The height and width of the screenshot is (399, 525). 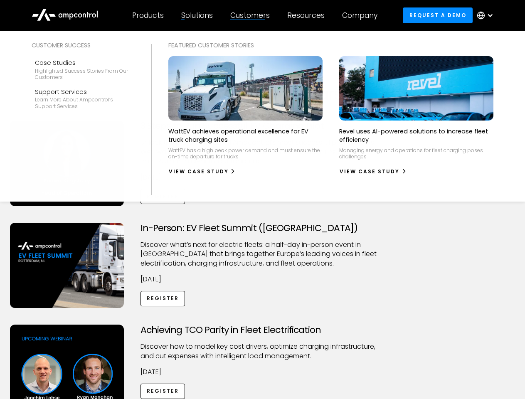 I want to click on a: Support ServicesLearn more about Ampcontrol’s support services, so click(x=83, y=99).